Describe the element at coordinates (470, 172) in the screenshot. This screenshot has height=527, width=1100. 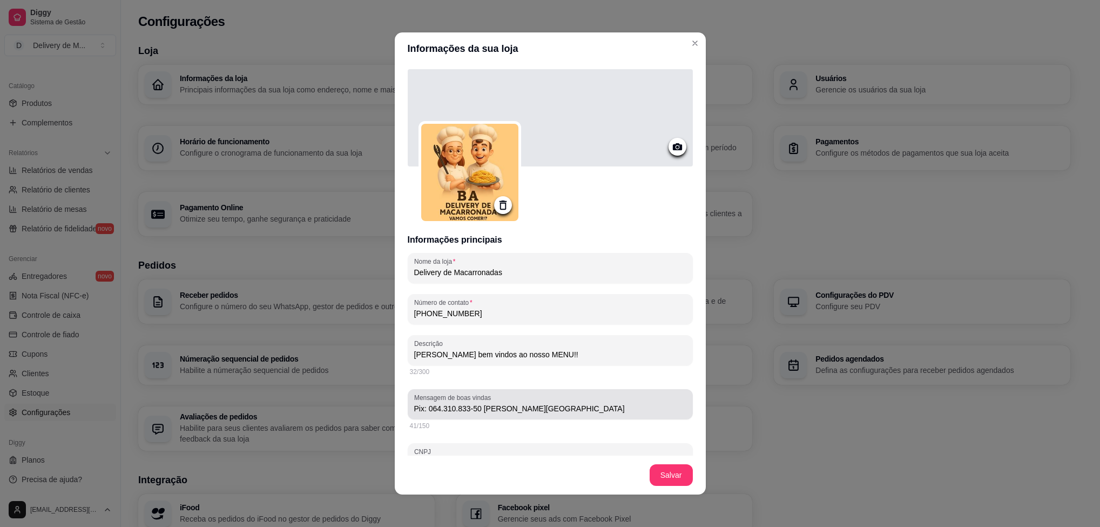
I see `img: logo da loja` at that location.